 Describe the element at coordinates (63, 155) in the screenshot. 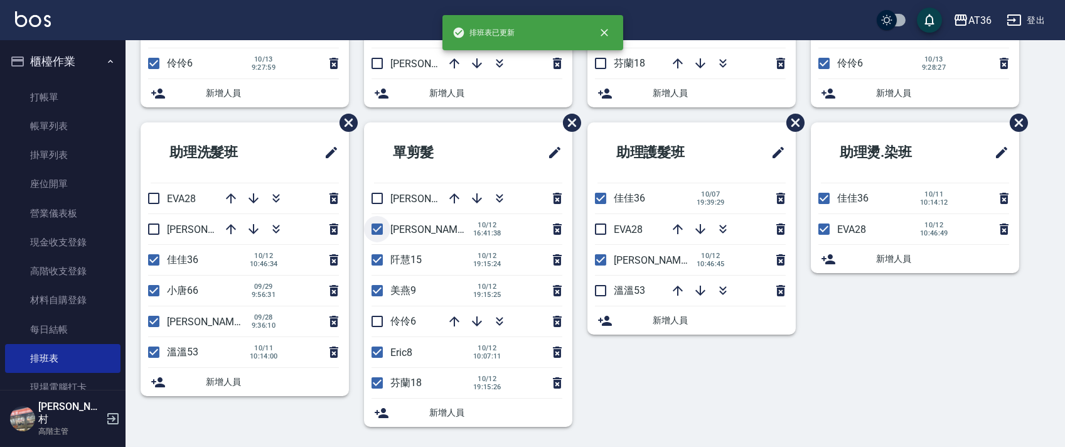

I see `a: 掛單列表` at that location.